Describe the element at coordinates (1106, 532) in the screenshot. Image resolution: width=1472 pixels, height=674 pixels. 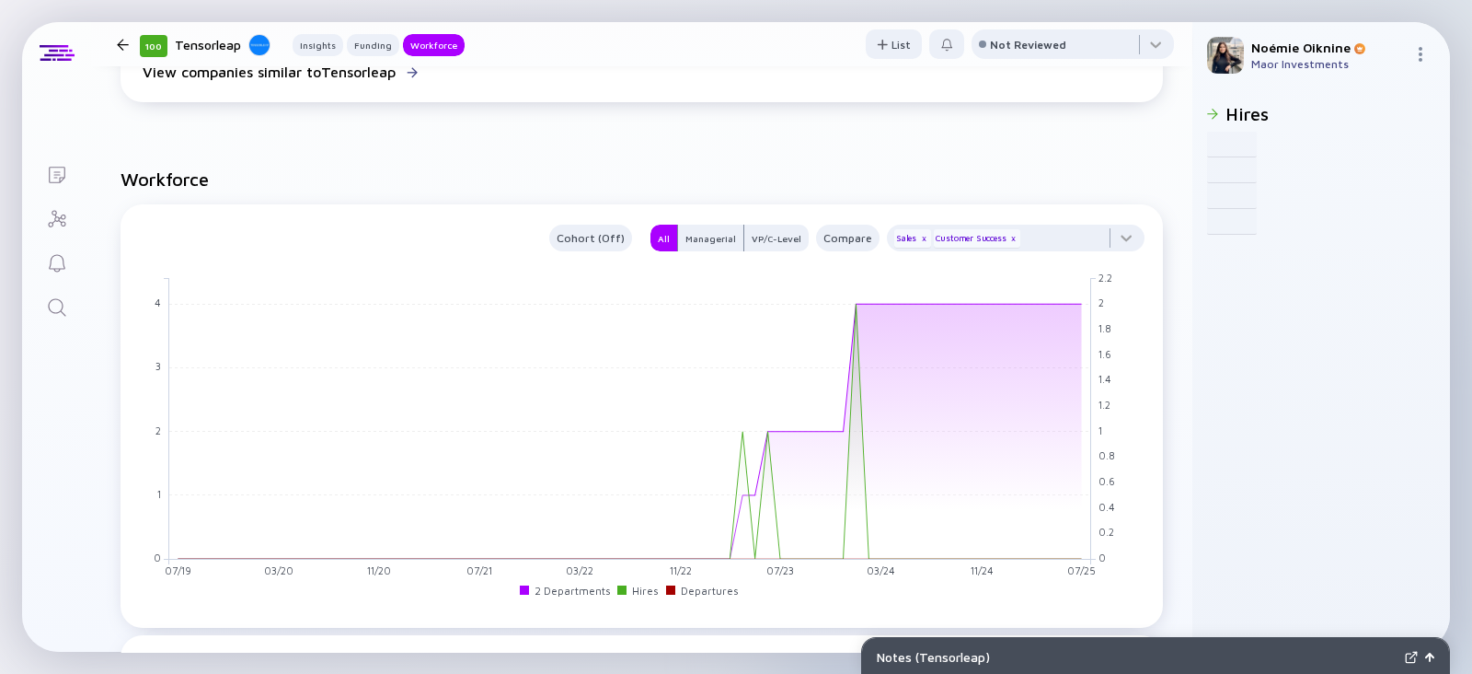
I see `tspan: 0.2` at that location.